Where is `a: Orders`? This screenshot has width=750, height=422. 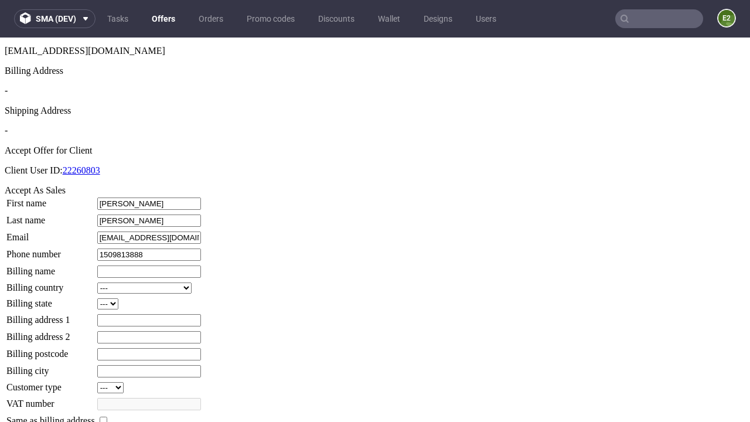 a: Orders is located at coordinates (211, 19).